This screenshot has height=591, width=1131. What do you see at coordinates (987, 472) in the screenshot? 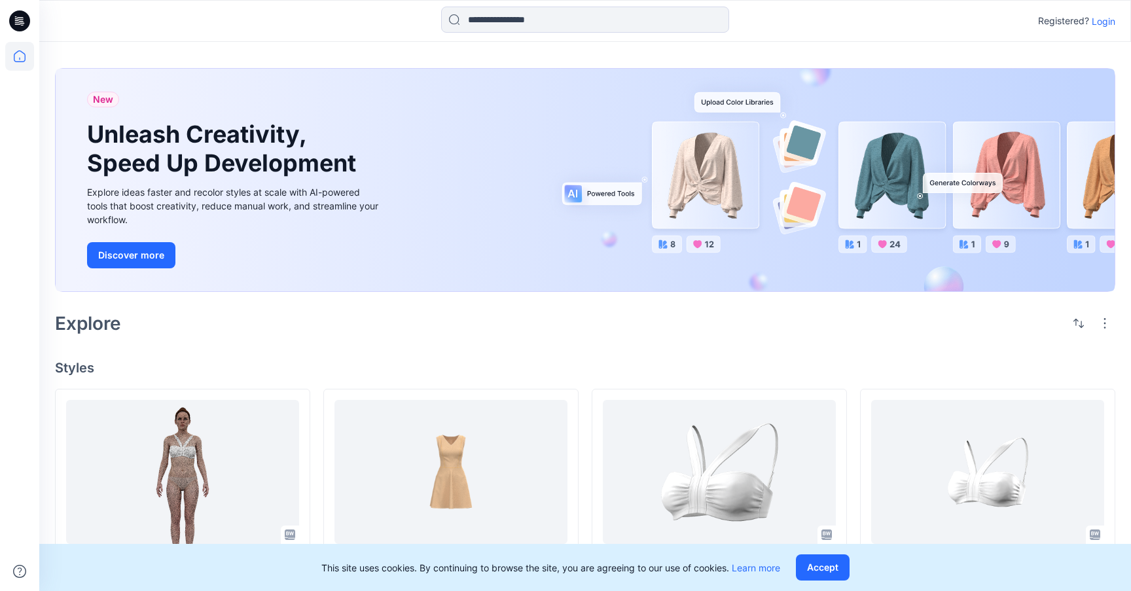
I see `a: normal vqs 2025.1 11.8` at bounding box center [987, 472].